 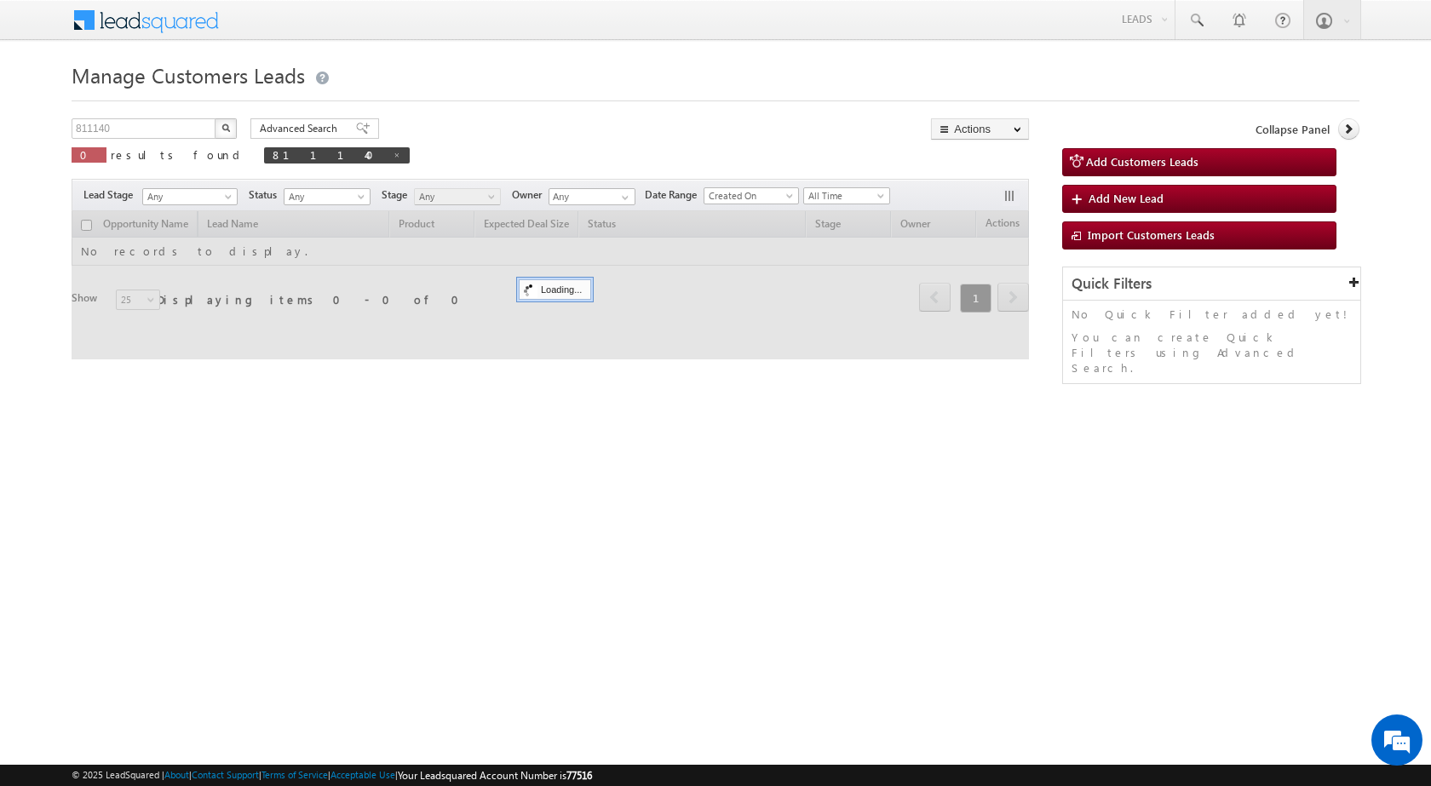 What do you see at coordinates (530, 195) in the screenshot?
I see `span: Owner` at bounding box center [530, 195].